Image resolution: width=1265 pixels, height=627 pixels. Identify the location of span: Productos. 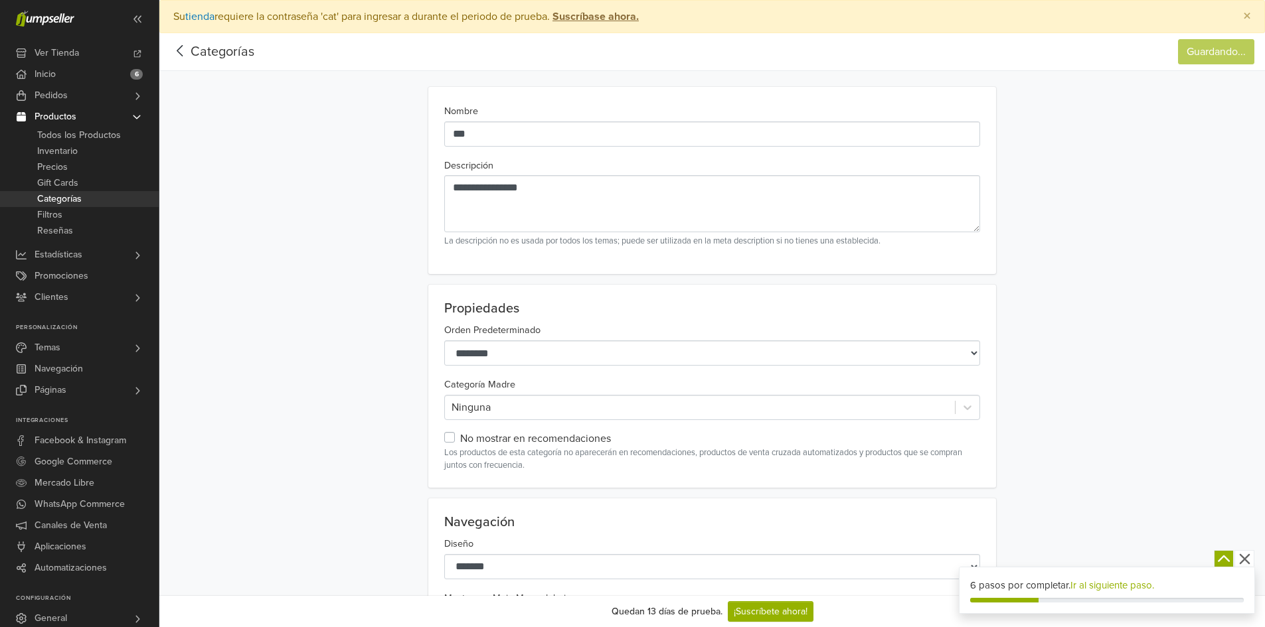
(55, 117).